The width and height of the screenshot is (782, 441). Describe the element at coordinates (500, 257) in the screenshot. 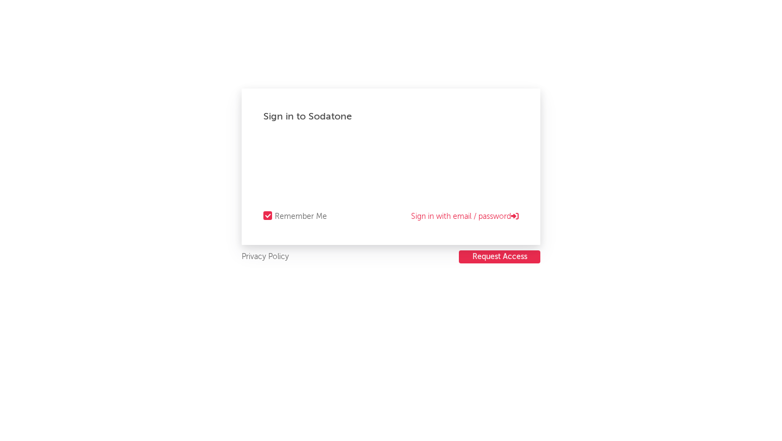

I see `button: Request Access` at that location.